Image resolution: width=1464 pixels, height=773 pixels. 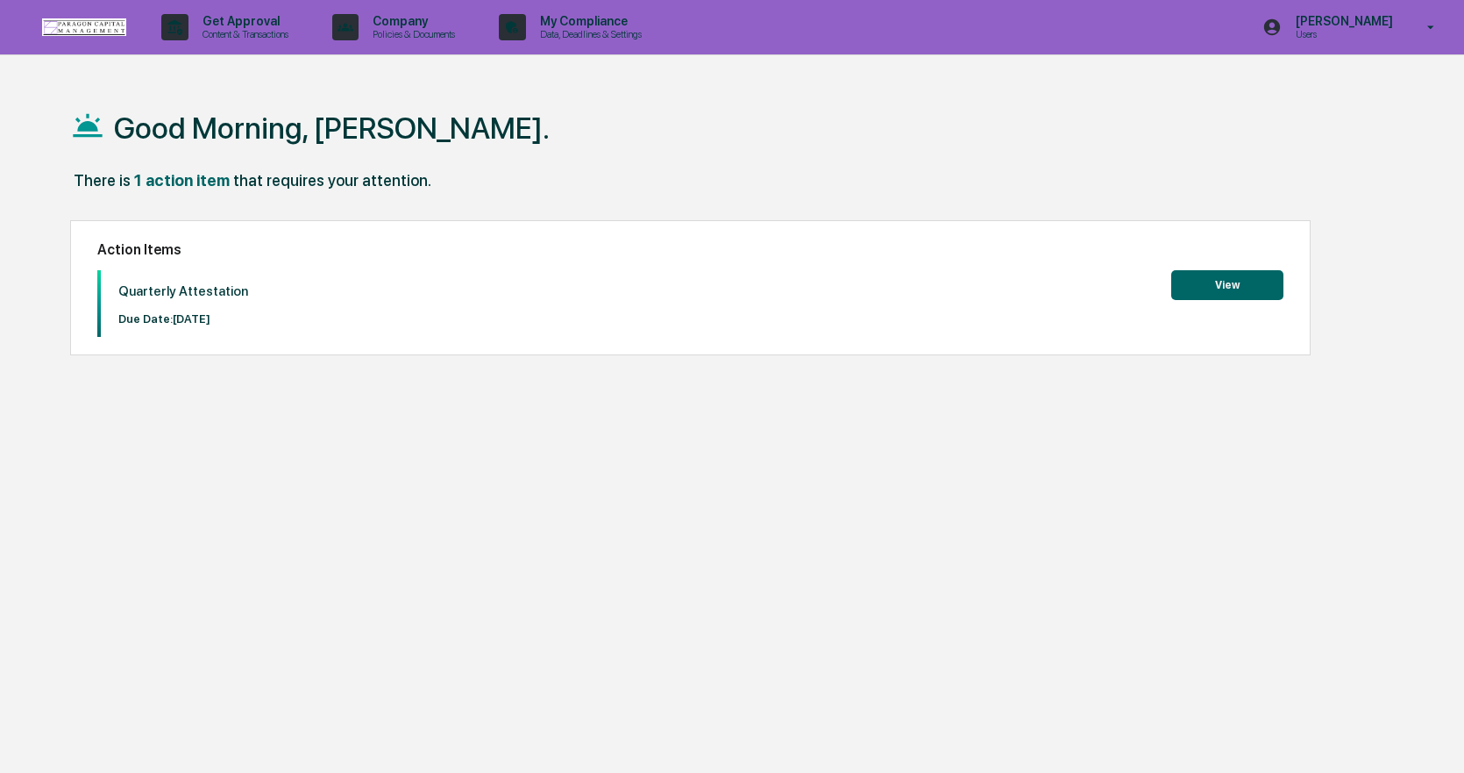 What do you see at coordinates (690, 249) in the screenshot?
I see `h2: Action Items` at bounding box center [690, 249].